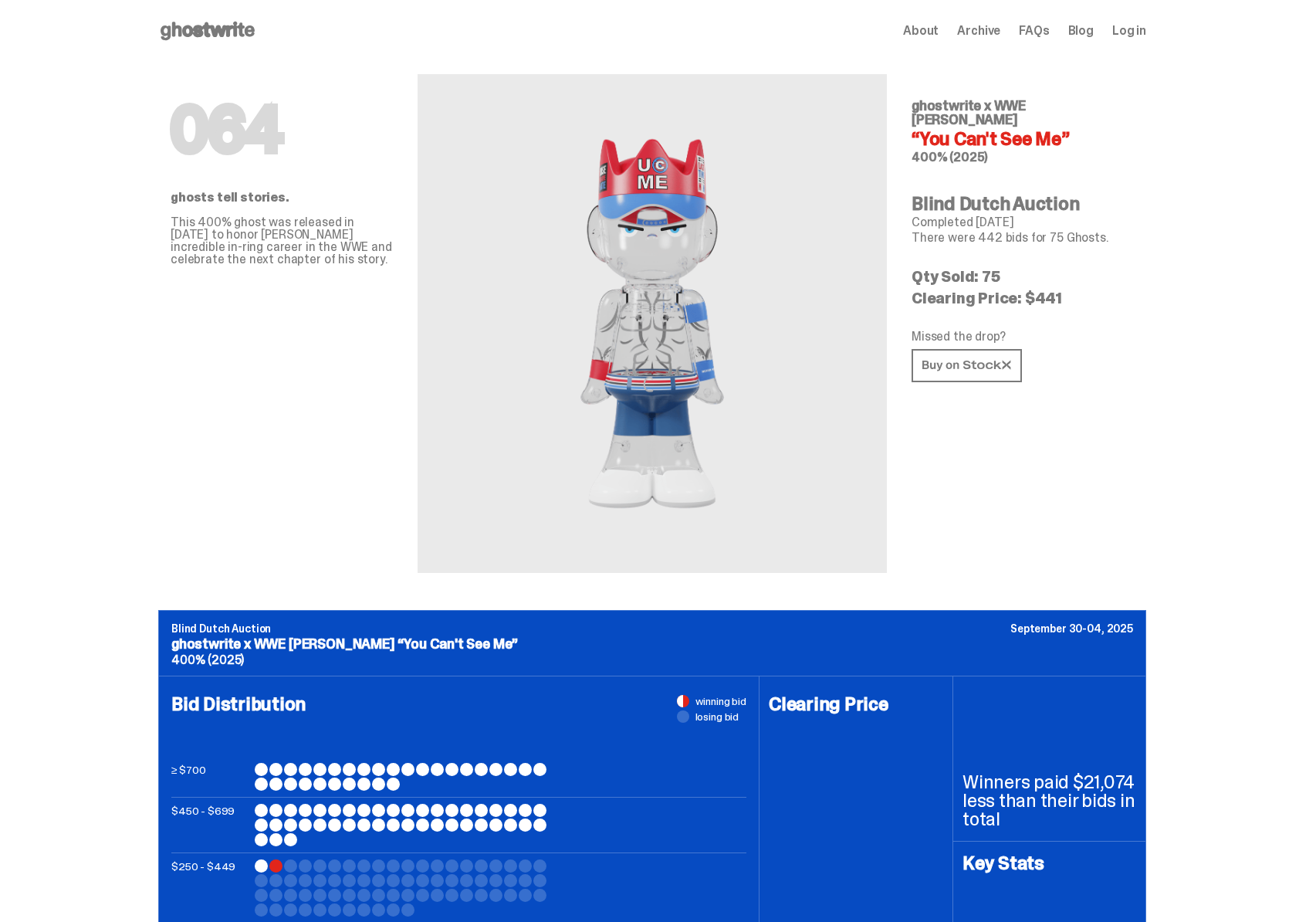 Image resolution: width=1316 pixels, height=922 pixels. What do you see at coordinates (1049, 863) in the screenshot?
I see `h4: Key Stats` at bounding box center [1049, 863].